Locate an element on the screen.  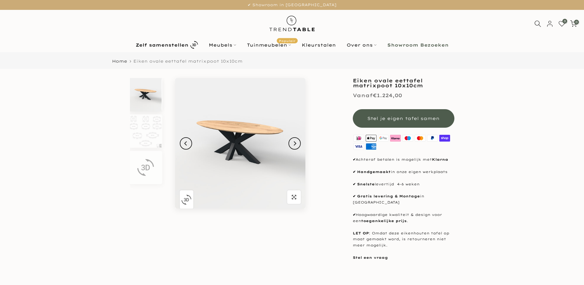
b: Showroom Bezoeken is located at coordinates (418, 45).